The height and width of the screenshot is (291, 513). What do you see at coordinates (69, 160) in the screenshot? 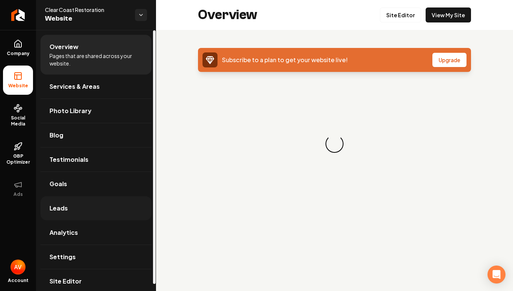
I see `span: Testimonials` at bounding box center [69, 160].